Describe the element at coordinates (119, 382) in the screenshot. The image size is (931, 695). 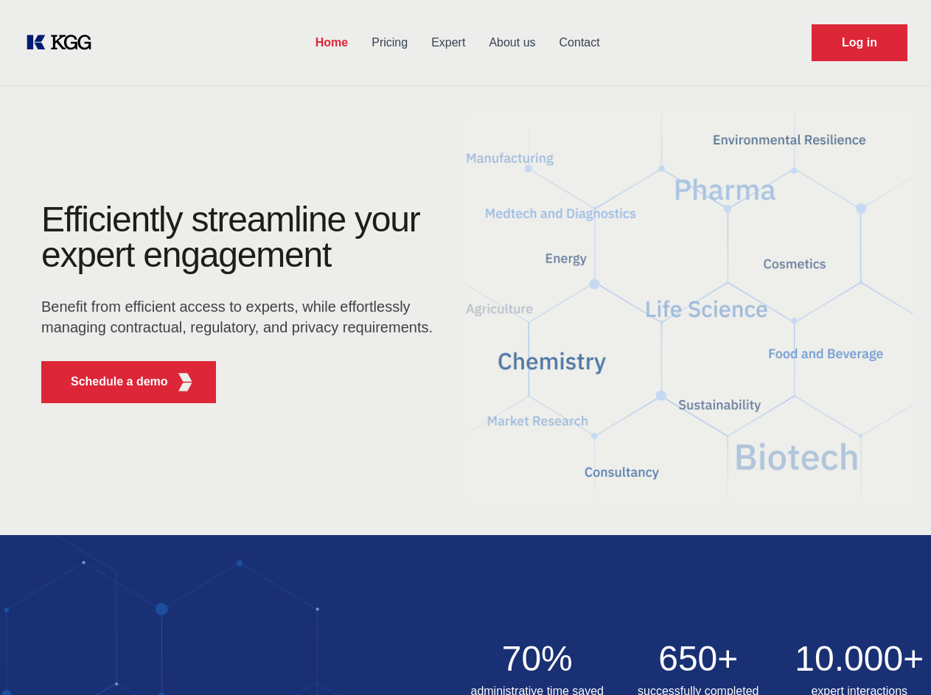
I see `p: Schedule a demo` at that location.